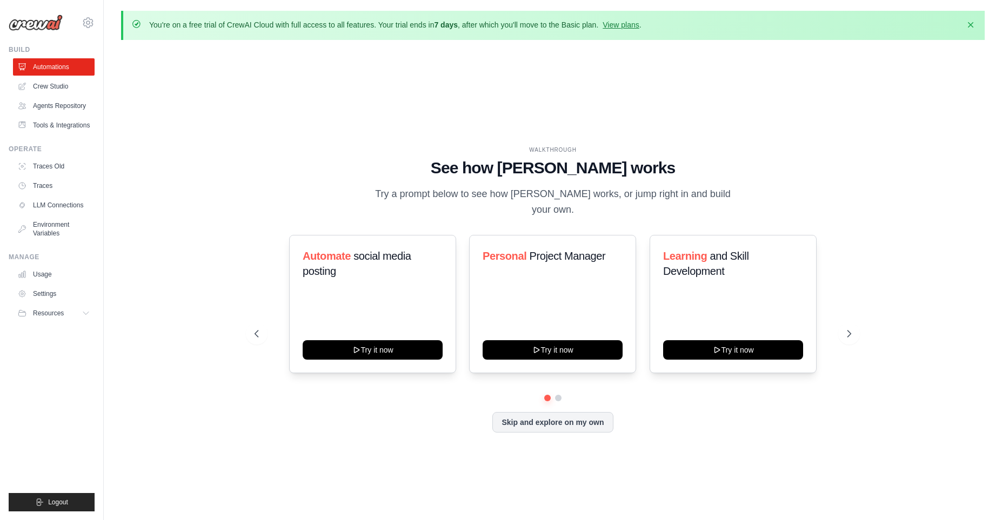 The height and width of the screenshot is (520, 1002). Describe the element at coordinates (54, 186) in the screenshot. I see `a: Traces` at that location.